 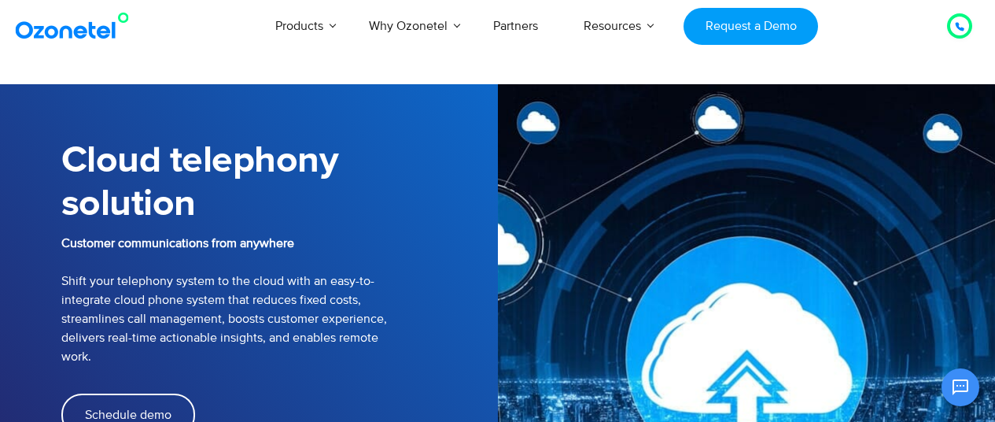 I want to click on a: Request a Demo, so click(x=751, y=26).